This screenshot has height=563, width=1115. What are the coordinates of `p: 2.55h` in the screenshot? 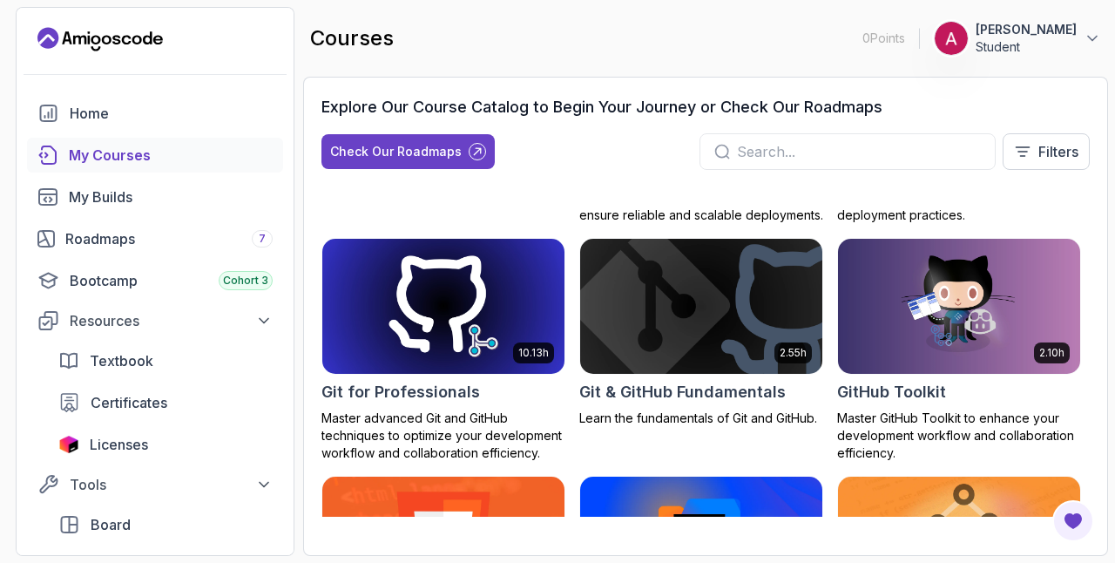 It's located at (793, 353).